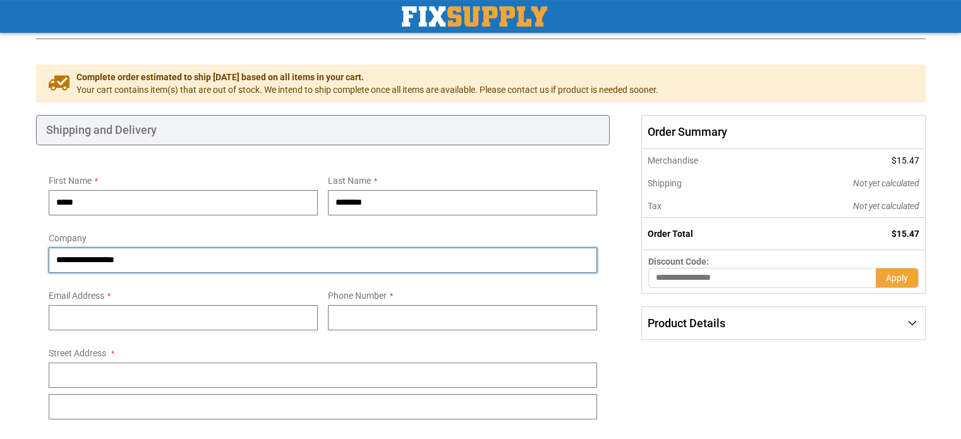  Describe the element at coordinates (475, 16) in the screenshot. I see `img: Fix Industrial Supply` at that location.